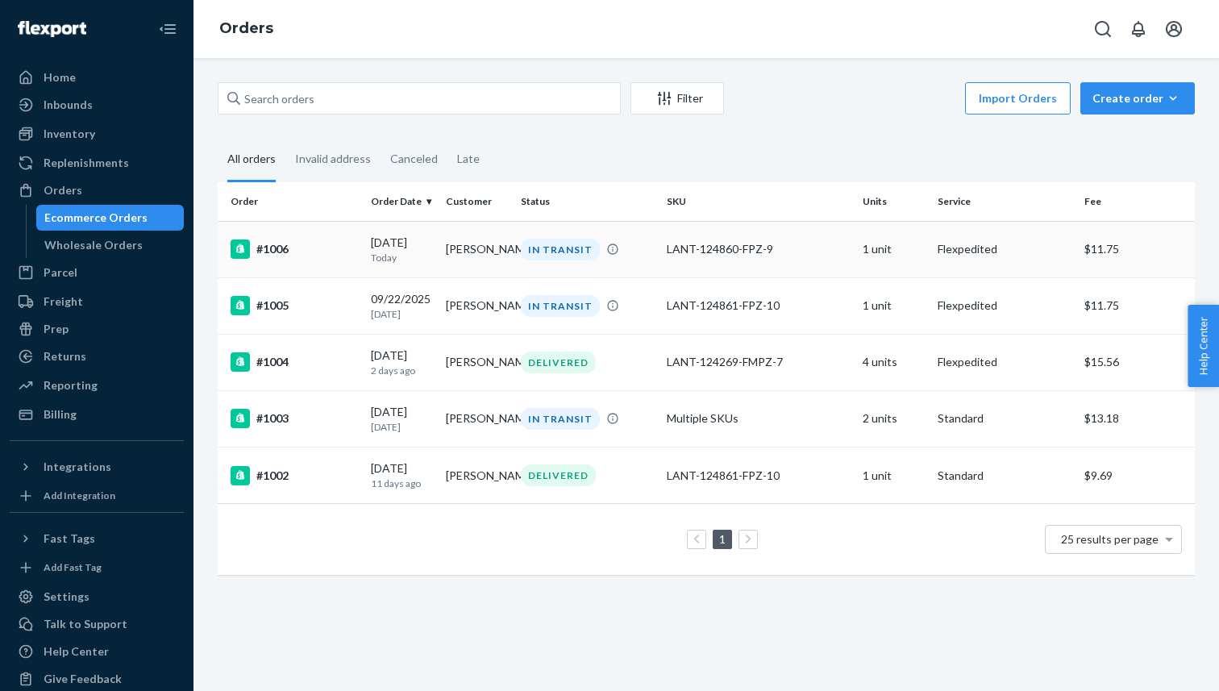 The image size is (1219, 691). What do you see at coordinates (110, 218) in the screenshot?
I see `a: Ecommerce Orders` at bounding box center [110, 218].